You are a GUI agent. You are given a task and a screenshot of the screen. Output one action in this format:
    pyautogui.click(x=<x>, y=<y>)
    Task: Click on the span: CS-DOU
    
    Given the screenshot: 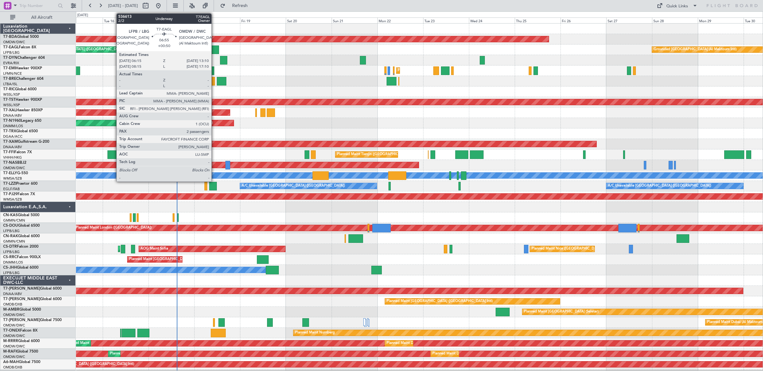 What is the action you would take?
    pyautogui.click(x=10, y=226)
    